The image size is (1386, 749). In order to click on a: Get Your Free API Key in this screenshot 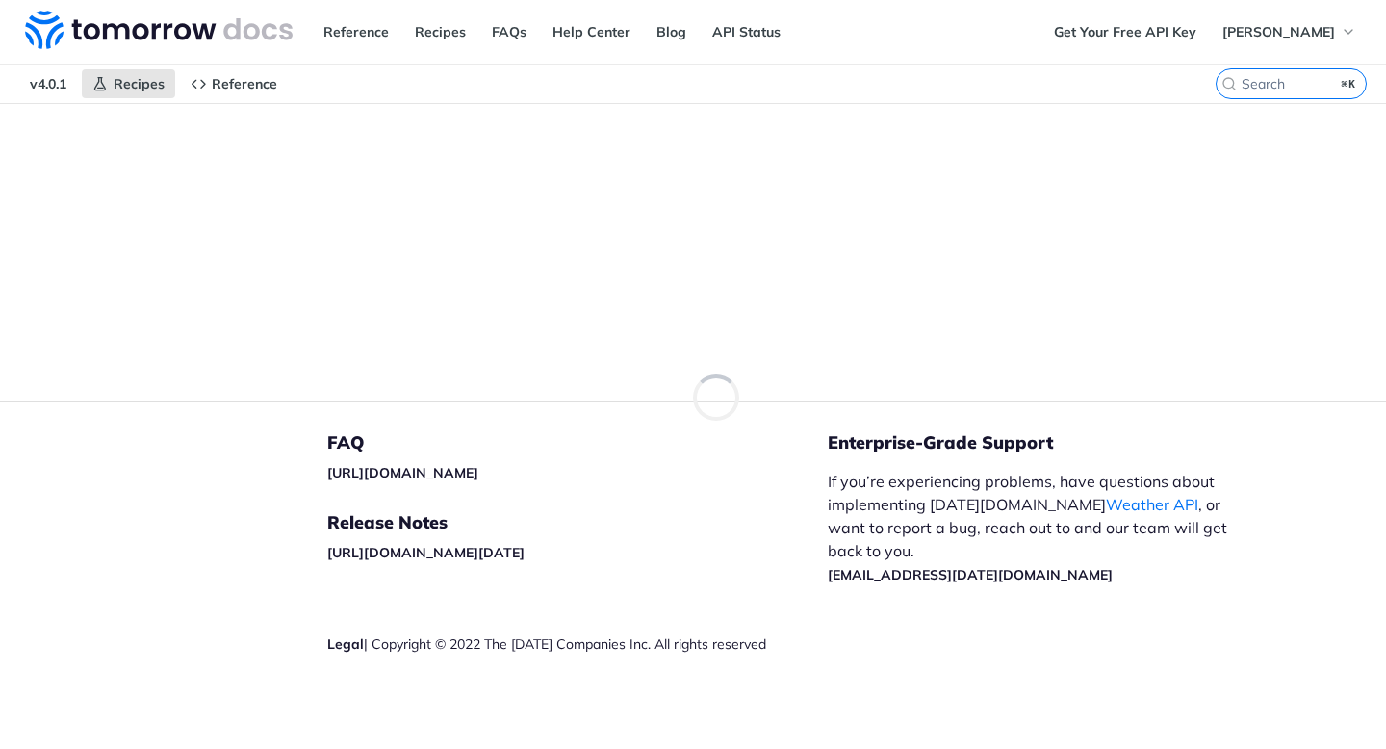, I will do `click(1125, 32)`.